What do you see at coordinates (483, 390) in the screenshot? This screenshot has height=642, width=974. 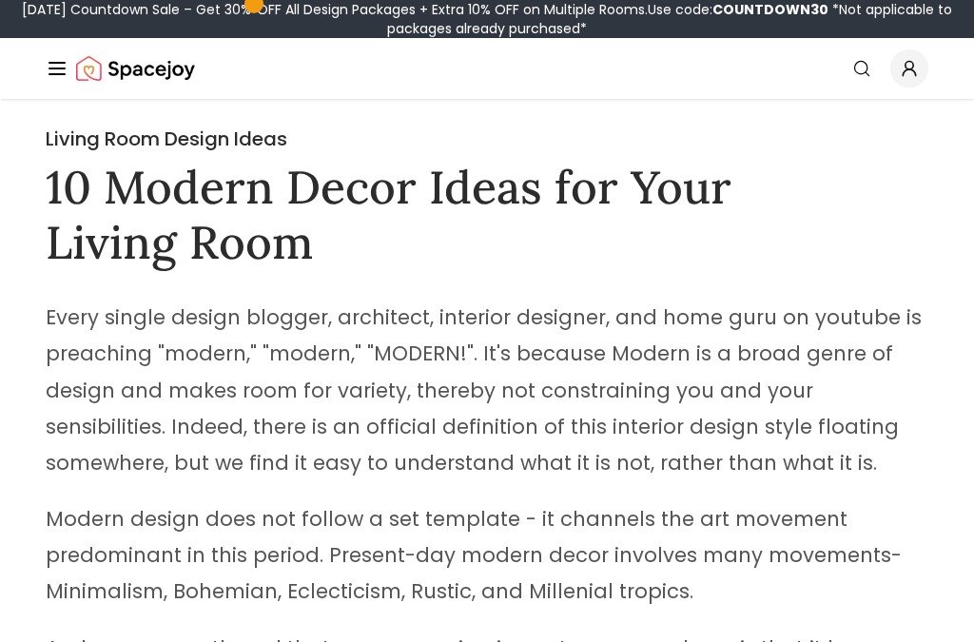 I see `span: Every single design blogger, architect, interior designer, and home guru on youtube is preaching ...` at bounding box center [483, 390].